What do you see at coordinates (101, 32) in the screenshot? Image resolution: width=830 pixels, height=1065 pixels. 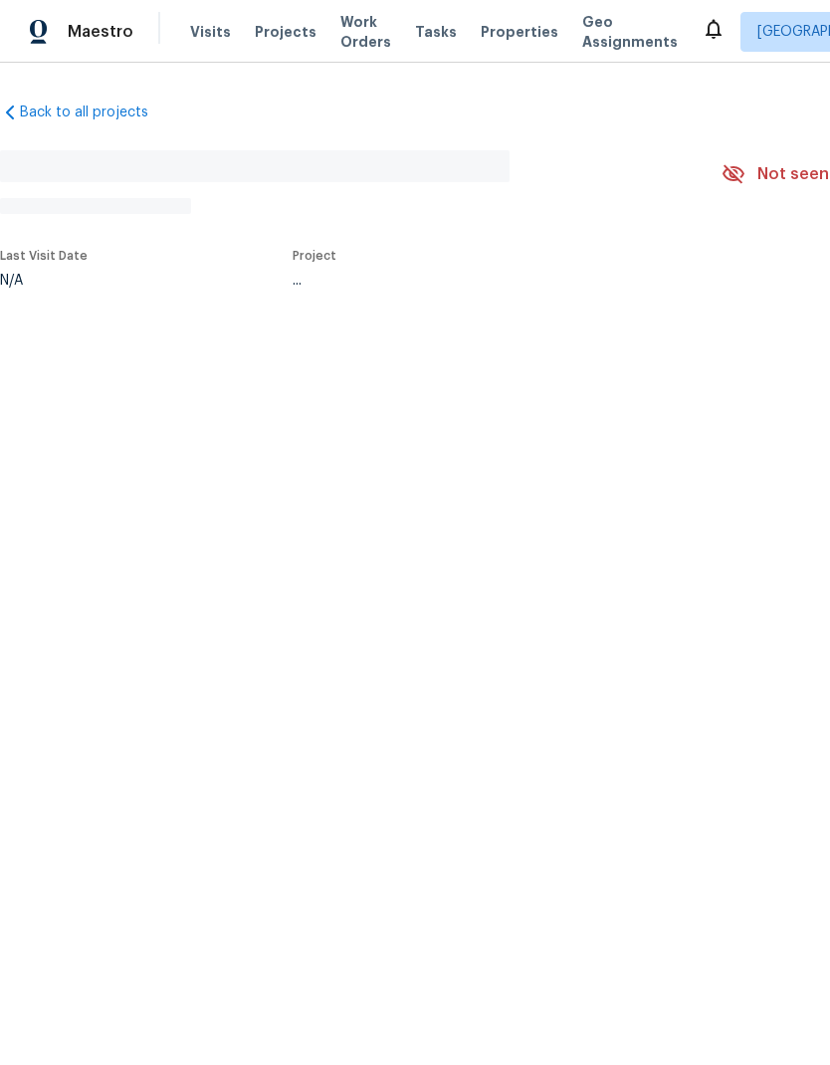 I see `span: Maestro` at bounding box center [101, 32].